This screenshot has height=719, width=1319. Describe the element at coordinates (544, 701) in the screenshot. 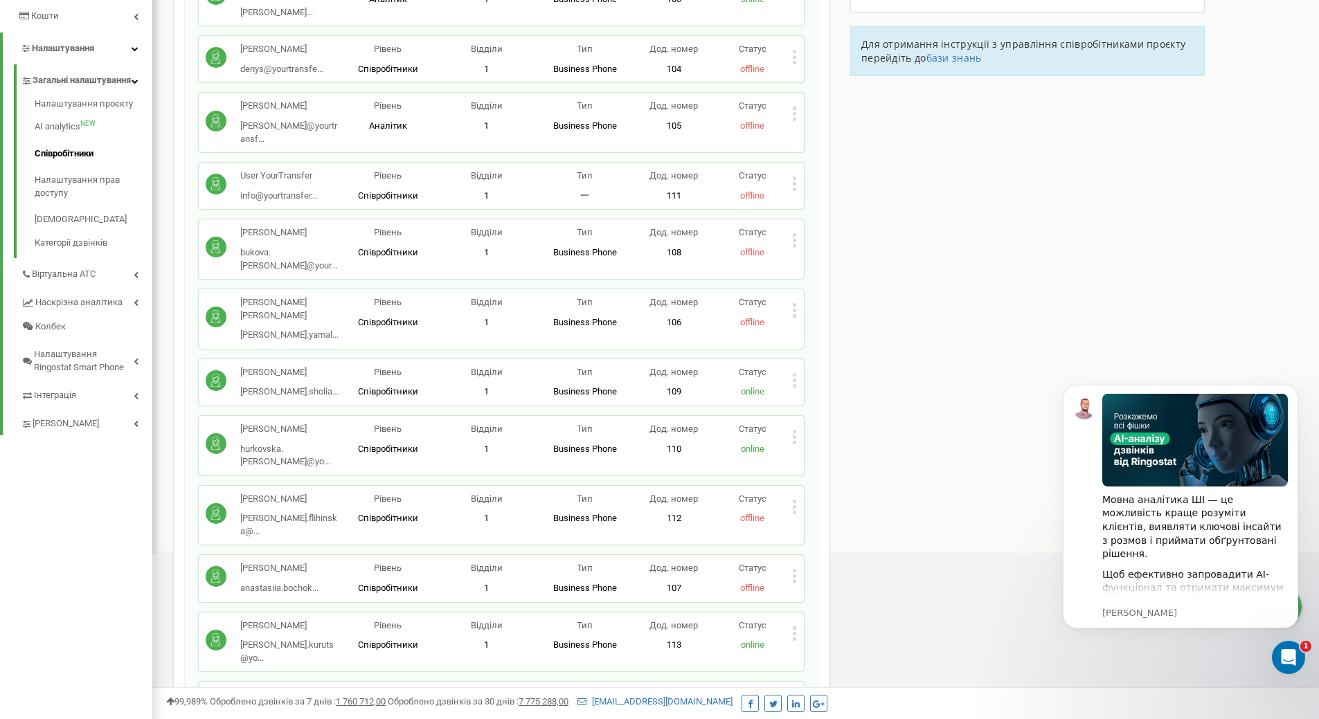

I see `u: 7 775 288,00` at that location.